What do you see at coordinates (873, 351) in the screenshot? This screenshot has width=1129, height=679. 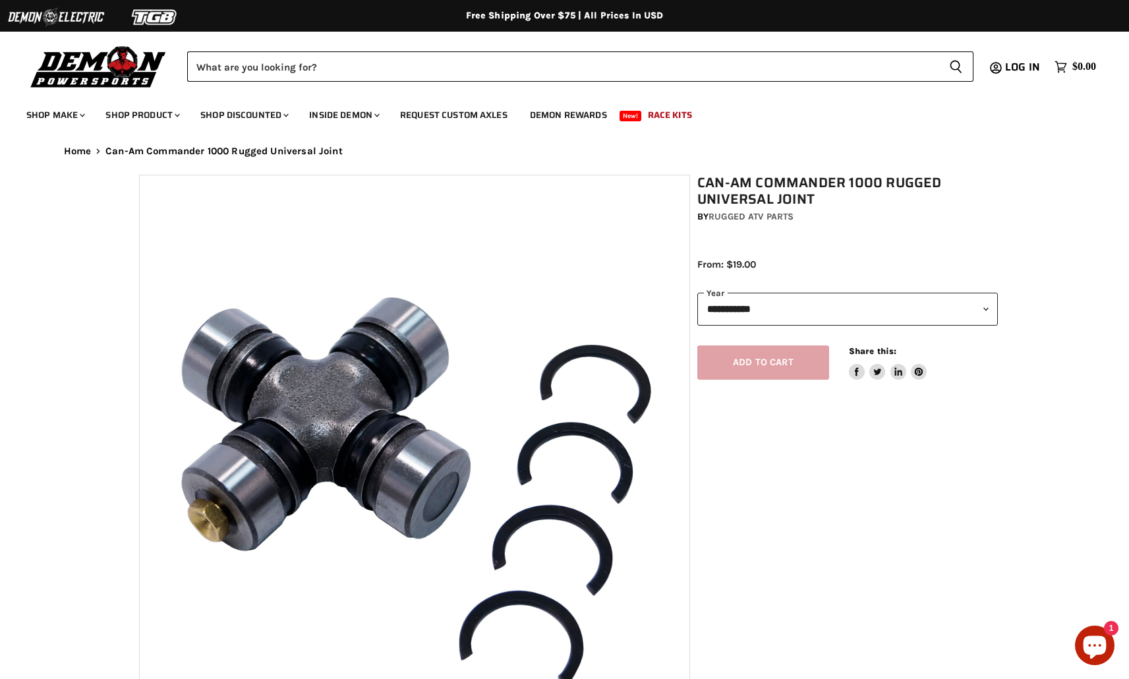 I see `span: Share this:` at bounding box center [873, 351].